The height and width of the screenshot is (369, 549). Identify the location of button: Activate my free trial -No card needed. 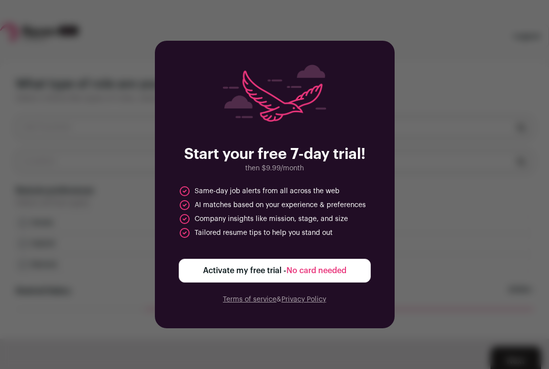
(274, 270).